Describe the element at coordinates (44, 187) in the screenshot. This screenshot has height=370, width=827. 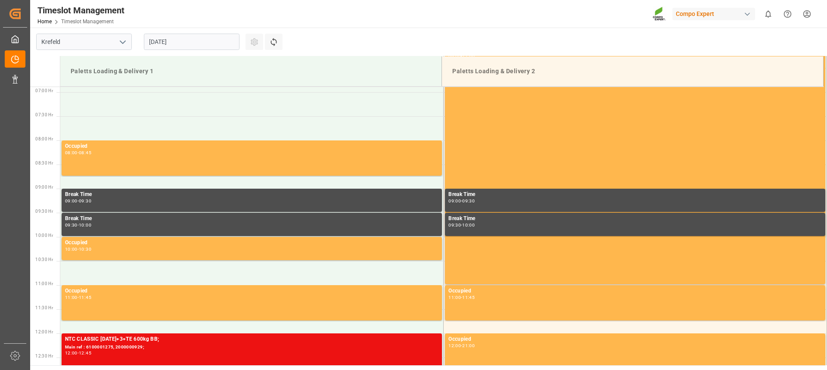
I see `span: 09:00 Hr` at that location.